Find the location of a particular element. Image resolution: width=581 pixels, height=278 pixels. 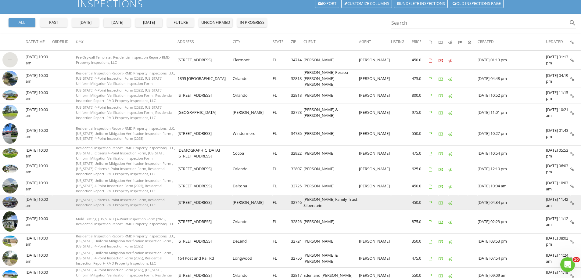

td: 32724 is located at coordinates (297, 241).